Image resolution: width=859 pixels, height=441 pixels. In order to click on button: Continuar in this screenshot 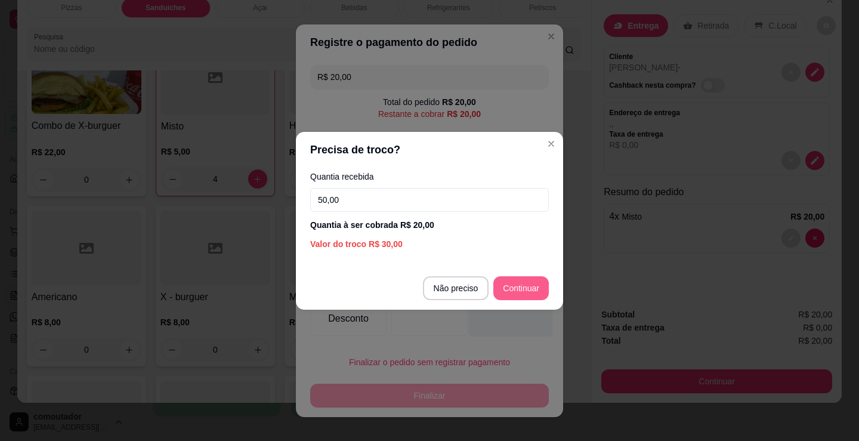, I will do `click(521, 288)`.